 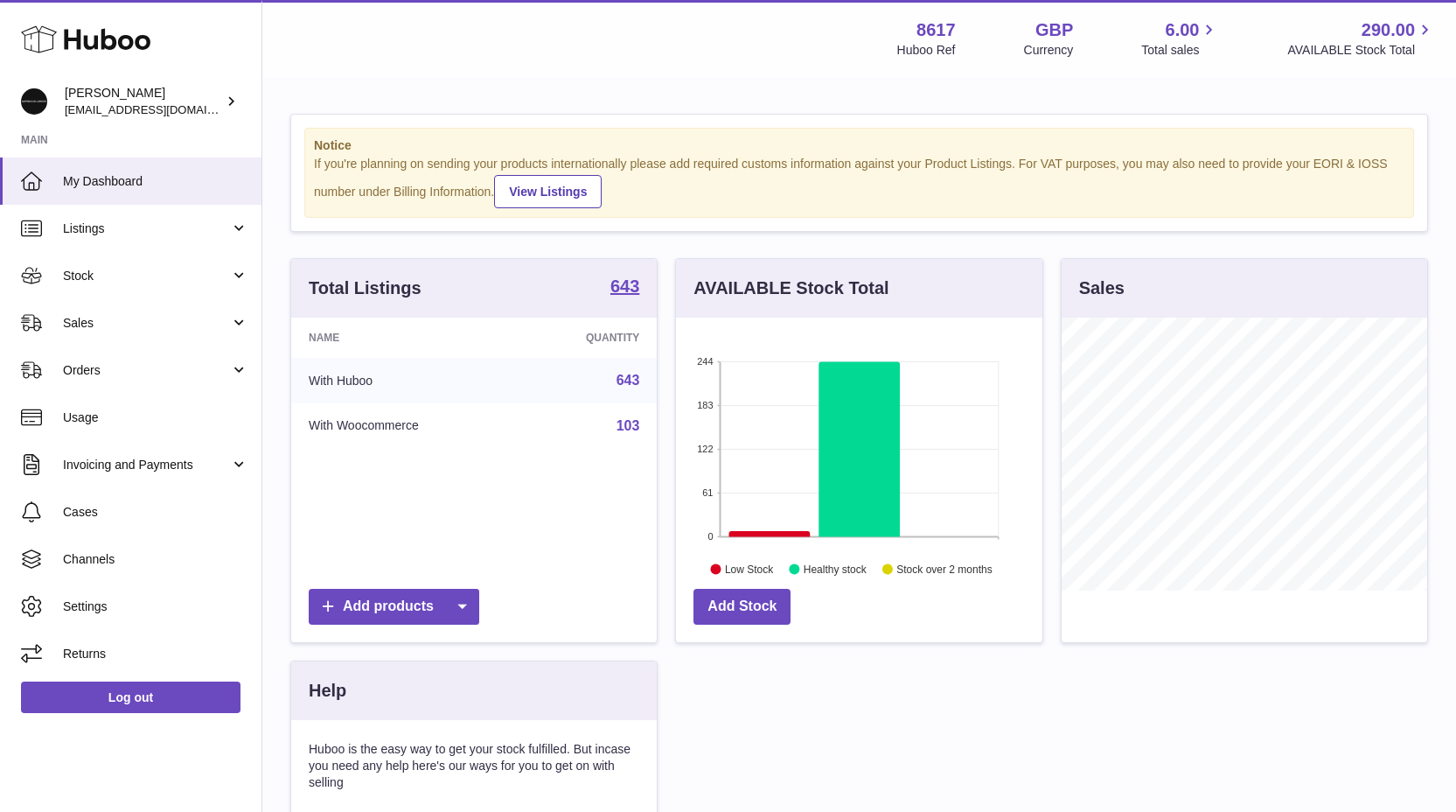 I want to click on img: hello@alfredco.com, so click(x=34, y=101).